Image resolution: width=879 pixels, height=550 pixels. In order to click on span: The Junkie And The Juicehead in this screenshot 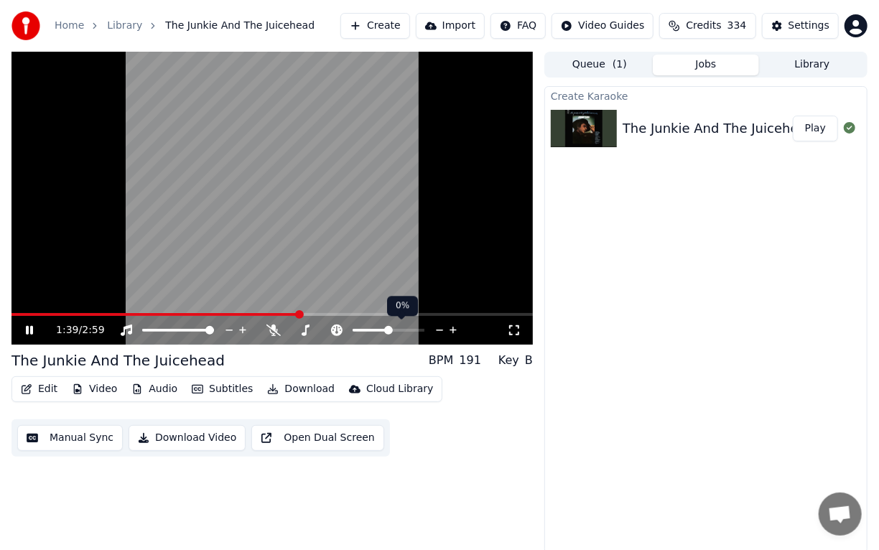, I will do `click(240, 26)`.